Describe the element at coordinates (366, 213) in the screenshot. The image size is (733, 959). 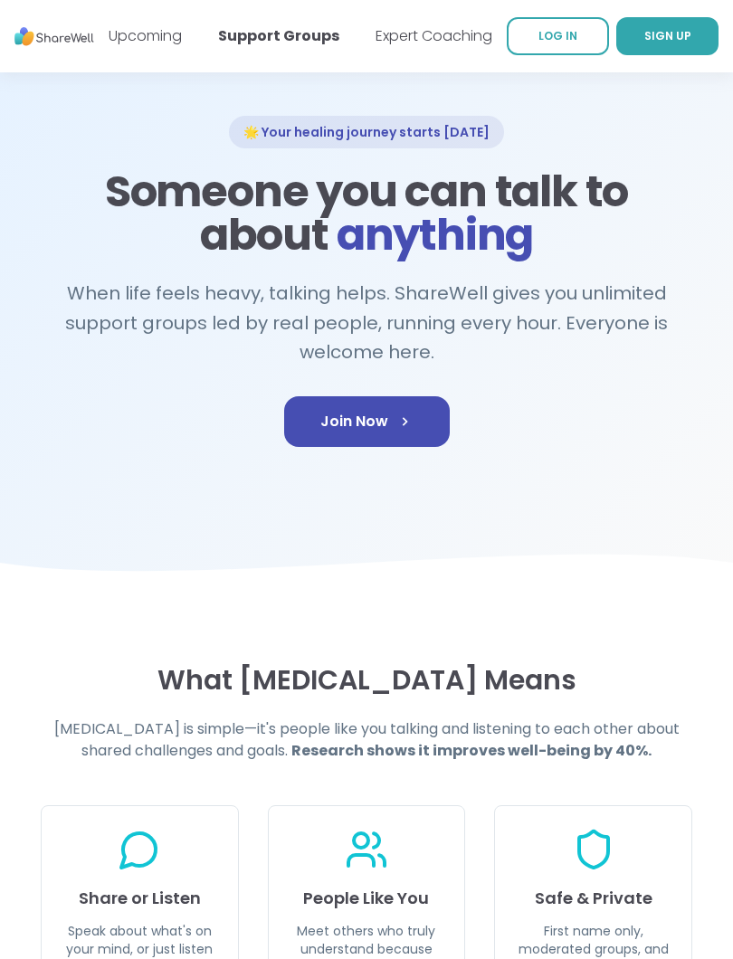
I see `h1: Someone you can talk to about` at that location.